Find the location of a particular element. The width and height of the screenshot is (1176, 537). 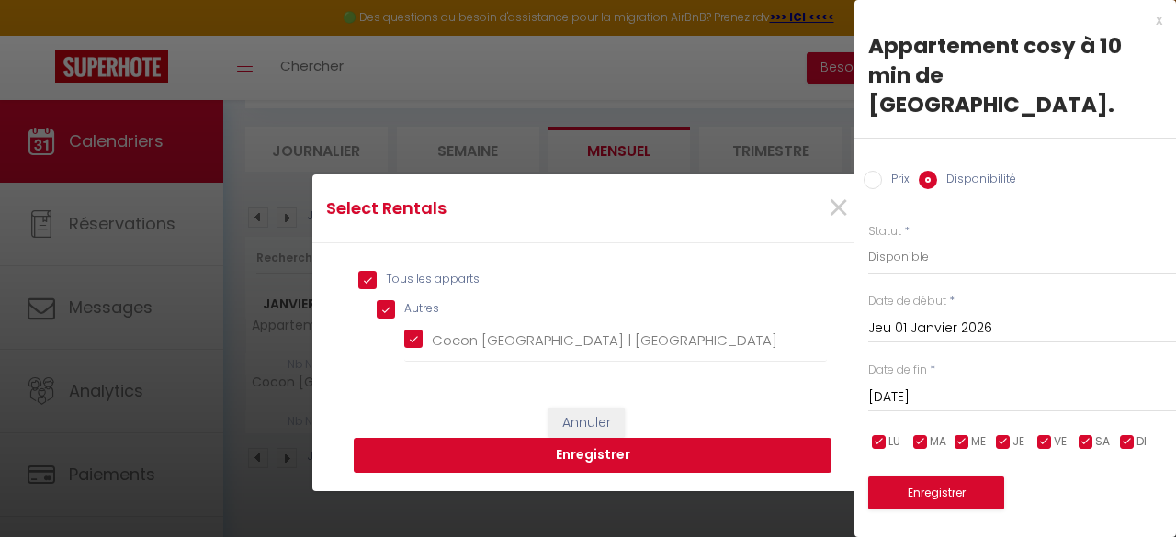

button: Close is located at coordinates (838, 209).